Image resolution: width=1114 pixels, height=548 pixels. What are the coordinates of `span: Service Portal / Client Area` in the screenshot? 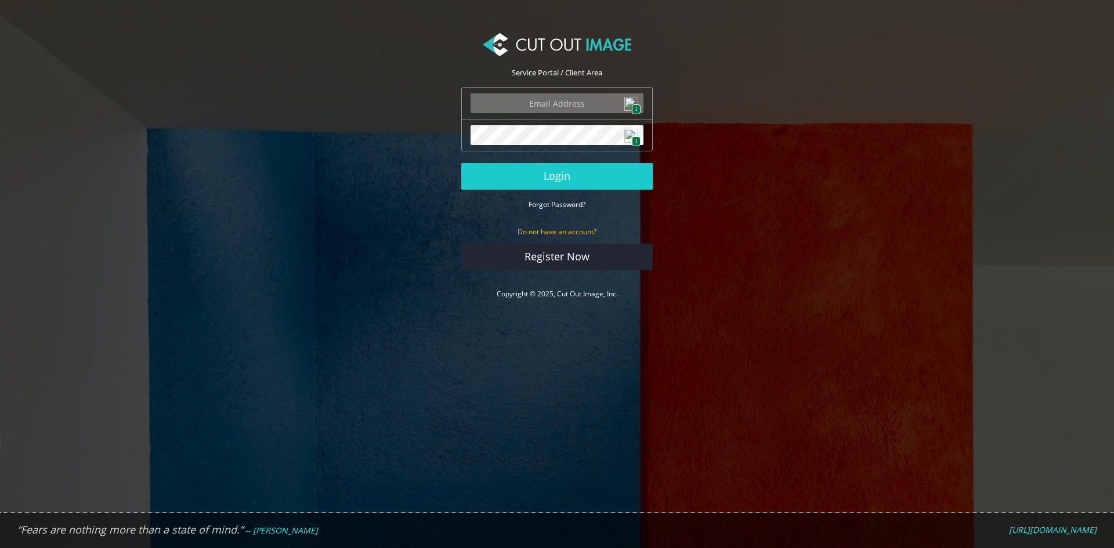 It's located at (557, 73).